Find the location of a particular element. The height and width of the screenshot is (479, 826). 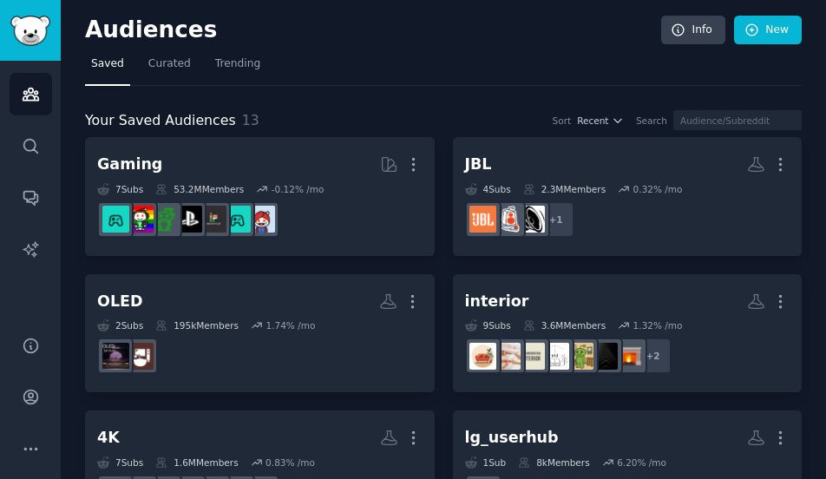

div: lg_userhub is located at coordinates (512, 437).